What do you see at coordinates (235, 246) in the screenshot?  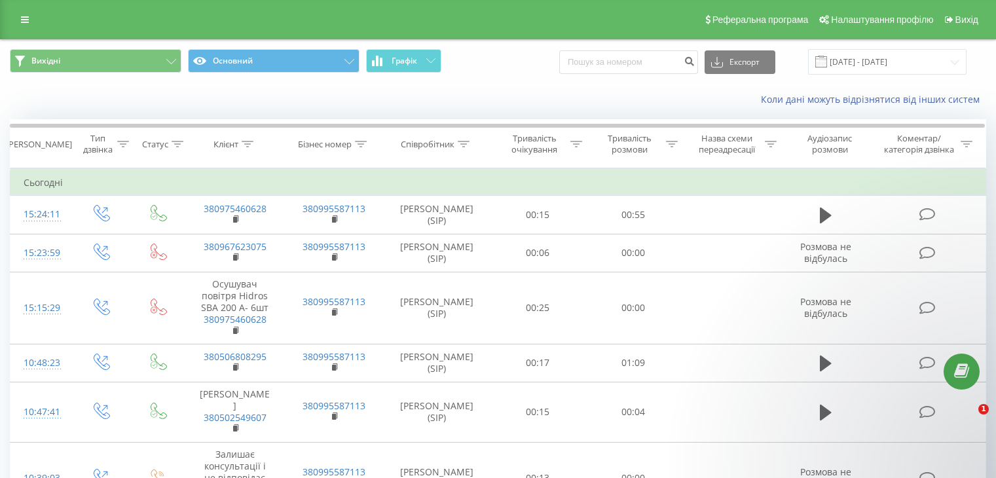 I see `a: 380967623075` at bounding box center [235, 246].